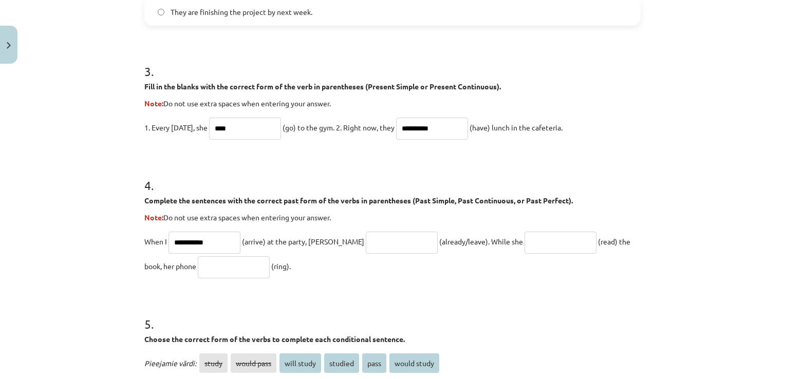  What do you see at coordinates (342, 363) in the screenshot?
I see `span: studied` at bounding box center [342, 363].